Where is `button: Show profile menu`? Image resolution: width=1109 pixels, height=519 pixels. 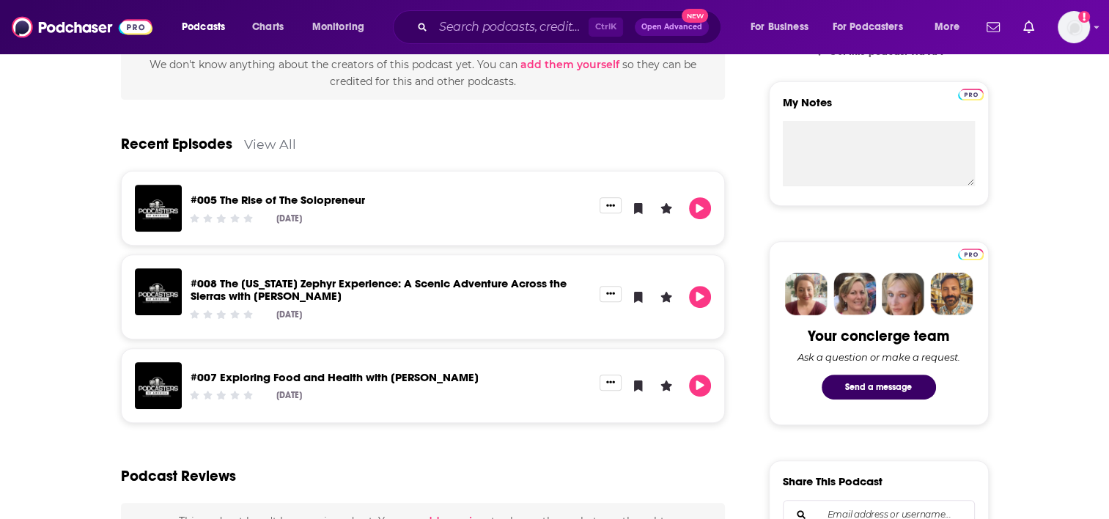
button: Show profile menu is located at coordinates (1074, 27).